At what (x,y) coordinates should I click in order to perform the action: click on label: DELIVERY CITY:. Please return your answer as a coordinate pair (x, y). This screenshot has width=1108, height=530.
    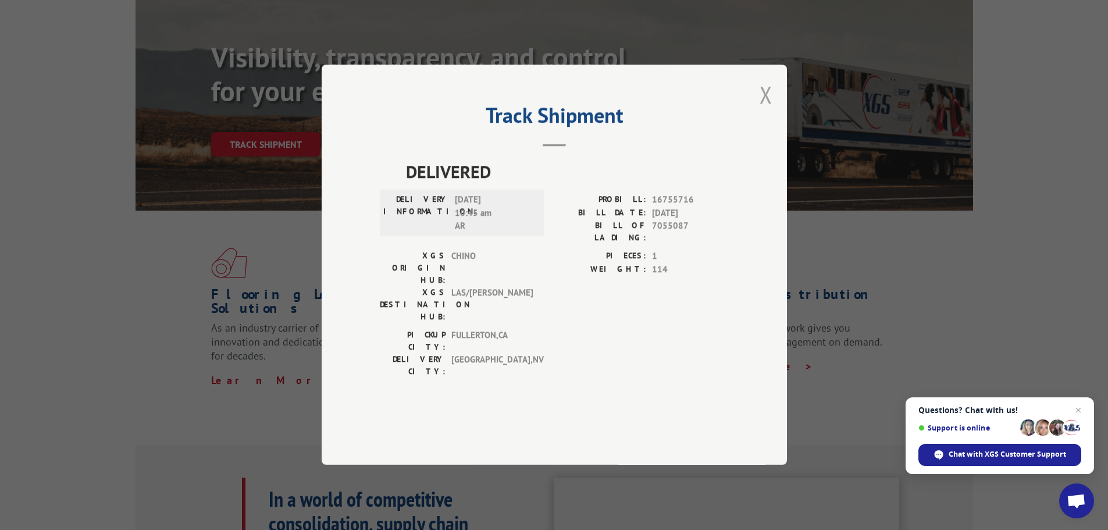
    Looking at the image, I should click on (412, 366).